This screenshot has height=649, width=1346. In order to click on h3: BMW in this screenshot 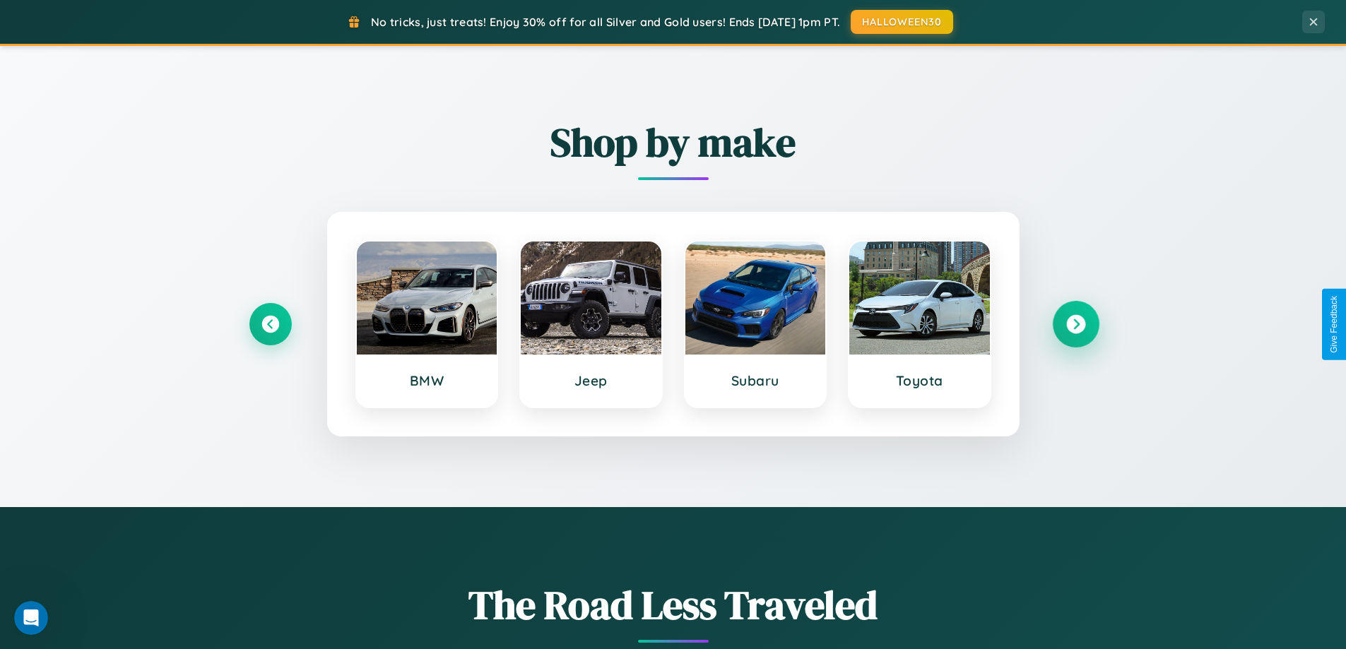, I will do `click(427, 381)`.